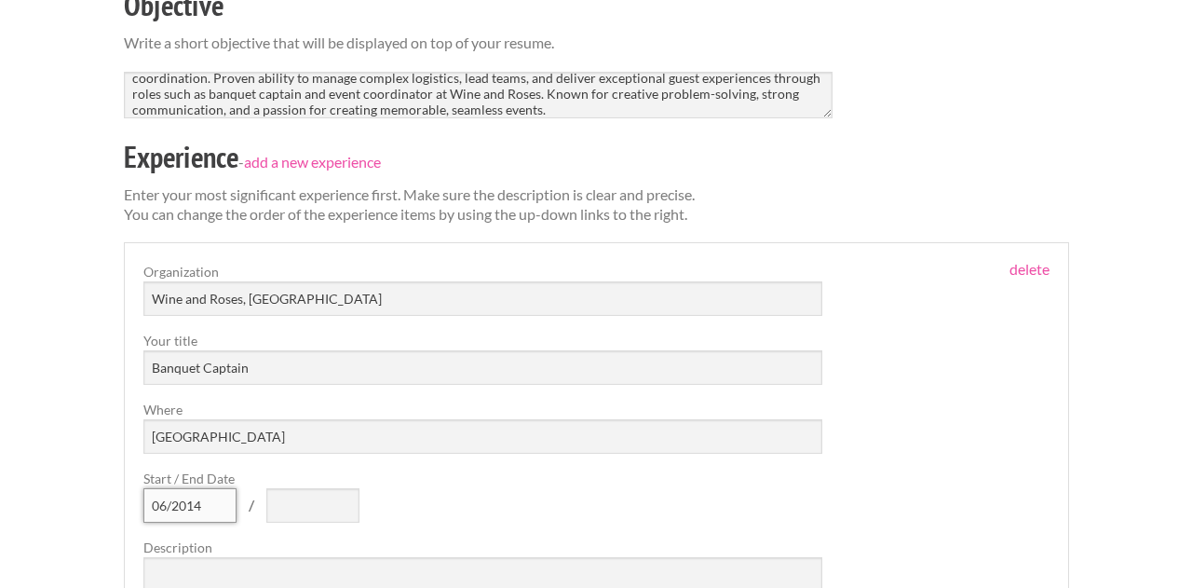 This screenshot has height=588, width=1192. I want to click on label: Your title, so click(483, 340).